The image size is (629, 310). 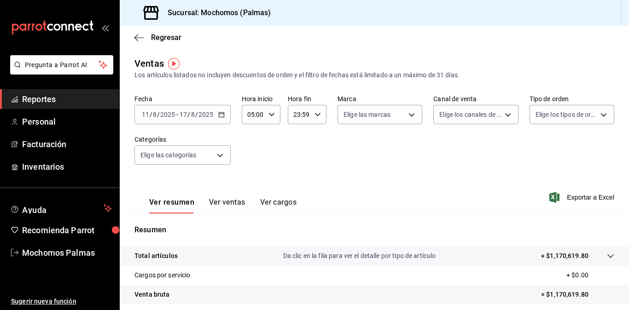 I want to click on button: Ver resumen, so click(x=172, y=206).